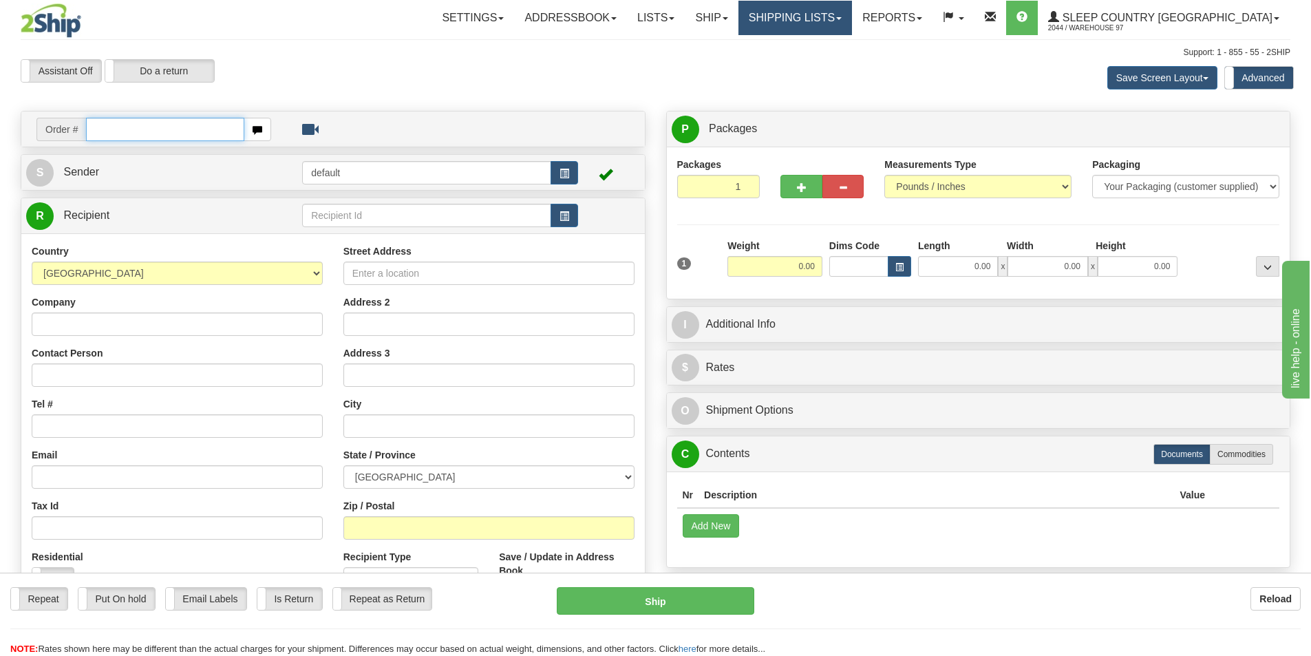 The height and width of the screenshot is (656, 1311). I want to click on a: OShipment Options, so click(978, 410).